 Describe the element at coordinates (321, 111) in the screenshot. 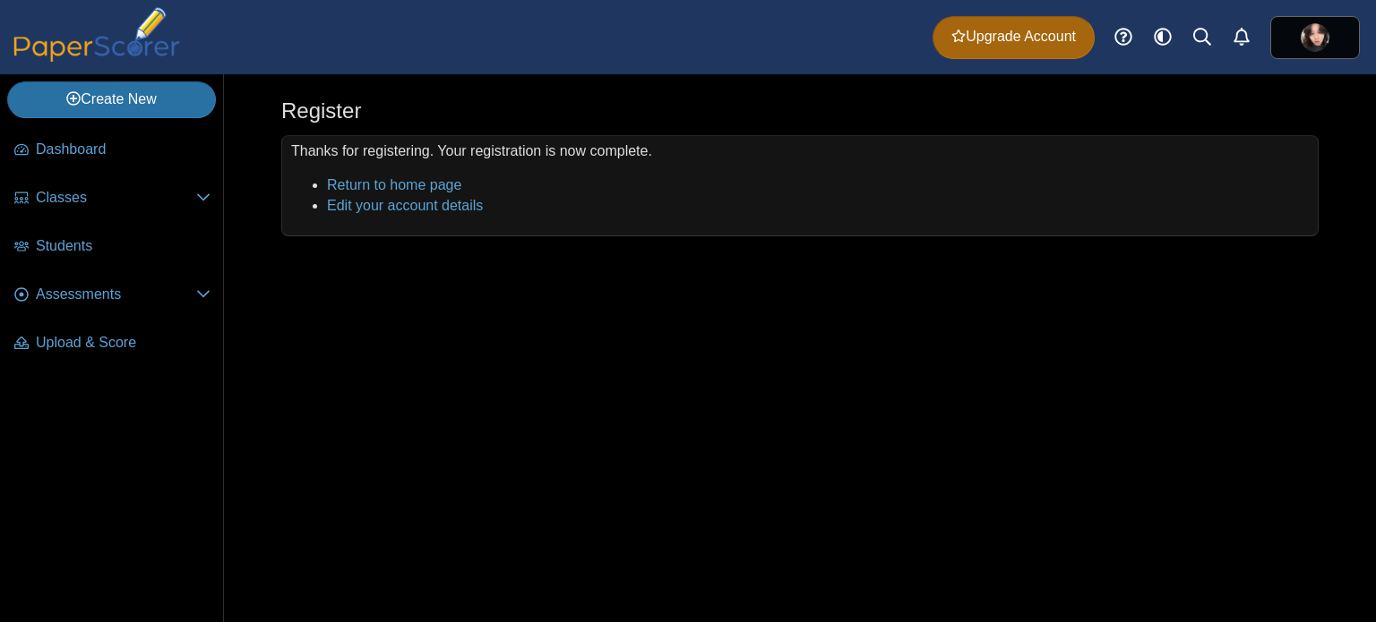

I see `h1: Register` at that location.